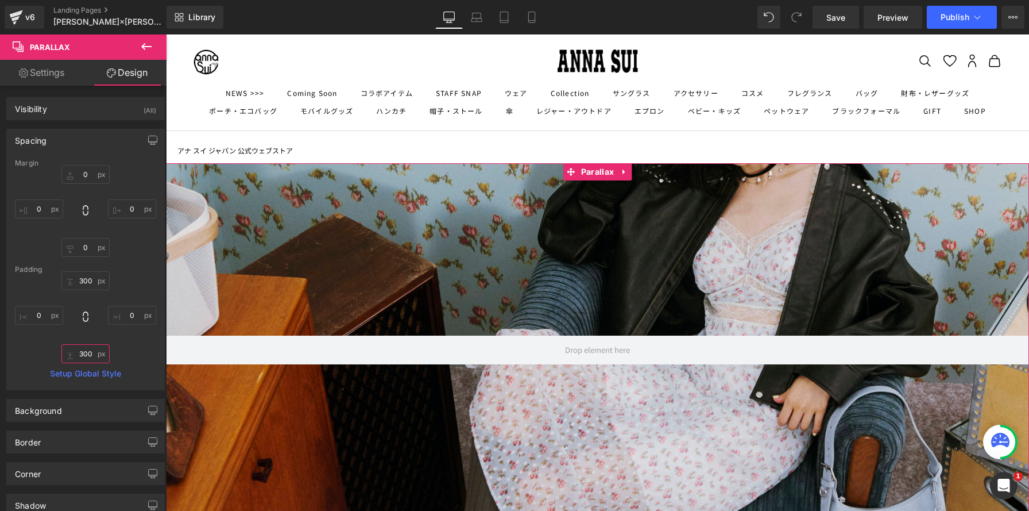 Image resolution: width=1029 pixels, height=511 pixels. I want to click on summary: ブラックフォーマル, so click(700, 76).